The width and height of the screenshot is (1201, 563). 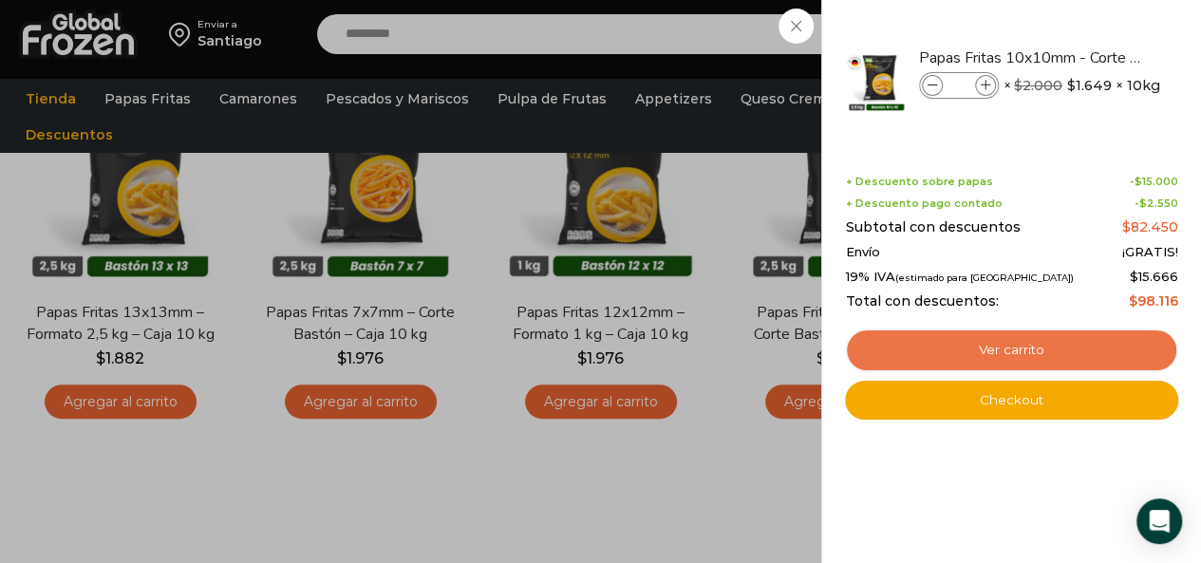 I want to click on a: Papas Fritas 10x10mm - Corte Bastón - Caja 10 kg, so click(x=1032, y=58).